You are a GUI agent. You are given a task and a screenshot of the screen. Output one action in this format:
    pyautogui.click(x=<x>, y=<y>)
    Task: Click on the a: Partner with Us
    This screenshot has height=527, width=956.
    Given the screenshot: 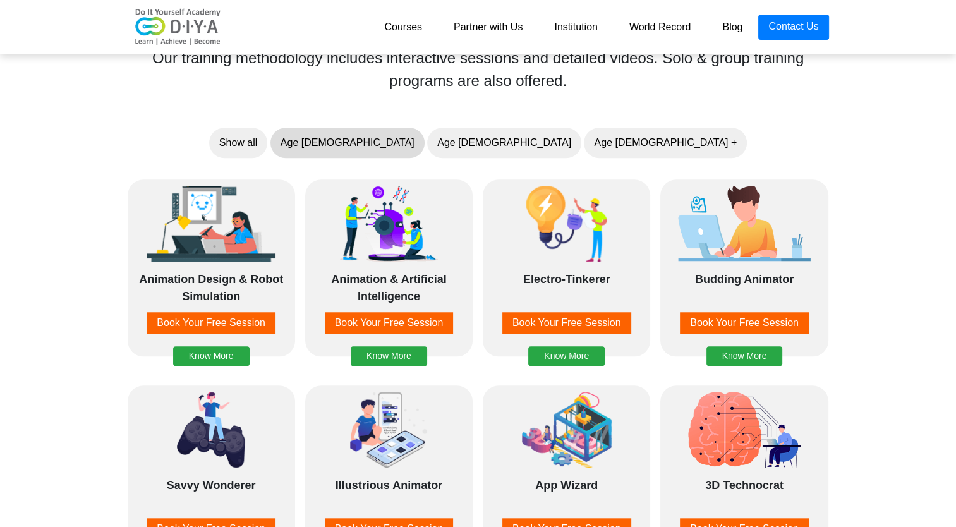 What is the action you would take?
    pyautogui.click(x=488, y=27)
    